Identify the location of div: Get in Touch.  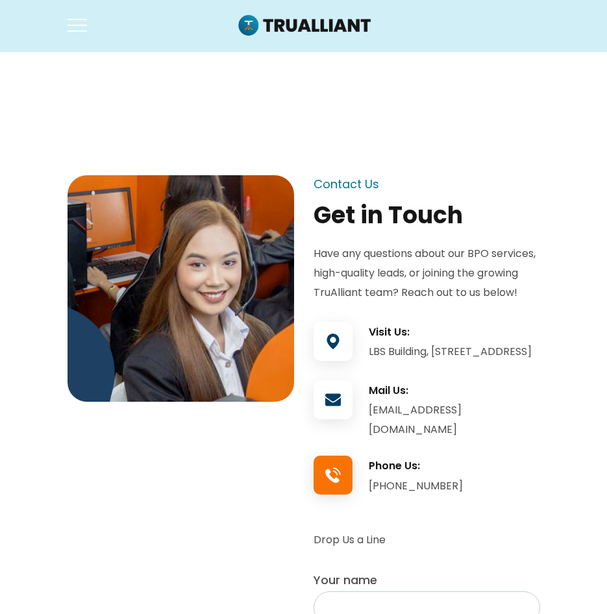
(427, 216).